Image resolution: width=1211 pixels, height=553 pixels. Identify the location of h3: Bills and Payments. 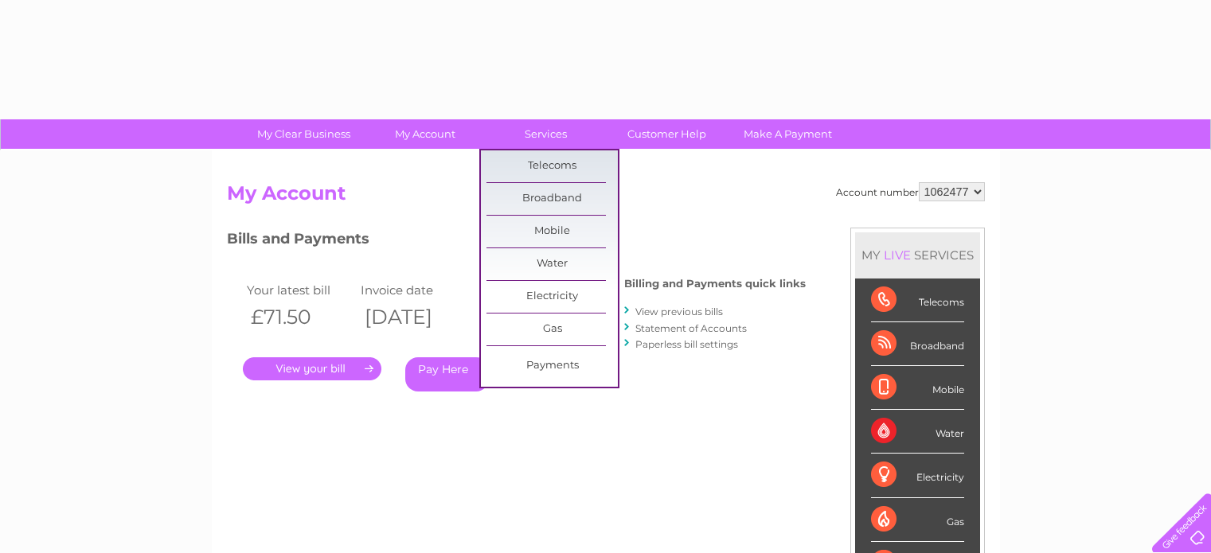
(516, 241).